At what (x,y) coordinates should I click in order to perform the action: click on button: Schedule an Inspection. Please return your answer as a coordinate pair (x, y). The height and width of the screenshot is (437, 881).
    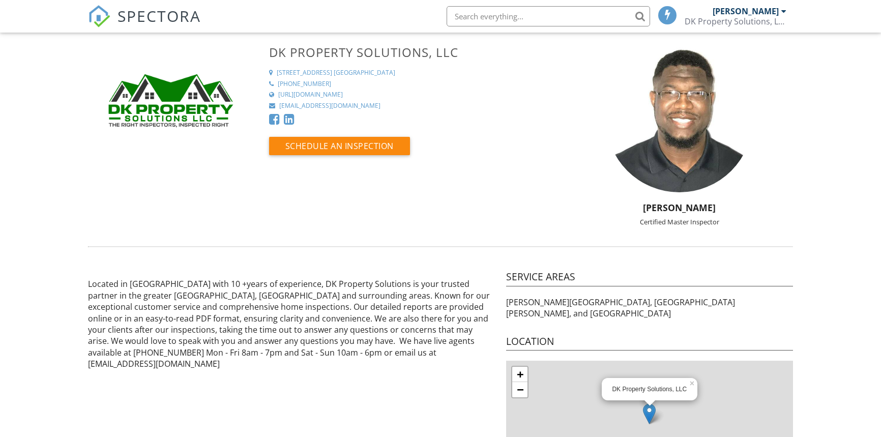
    Looking at the image, I should click on (339, 146).